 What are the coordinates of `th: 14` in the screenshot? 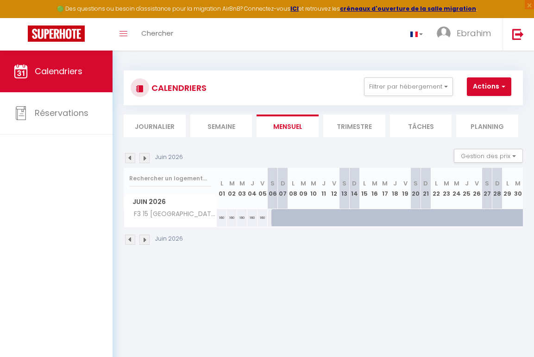 It's located at (355, 188).